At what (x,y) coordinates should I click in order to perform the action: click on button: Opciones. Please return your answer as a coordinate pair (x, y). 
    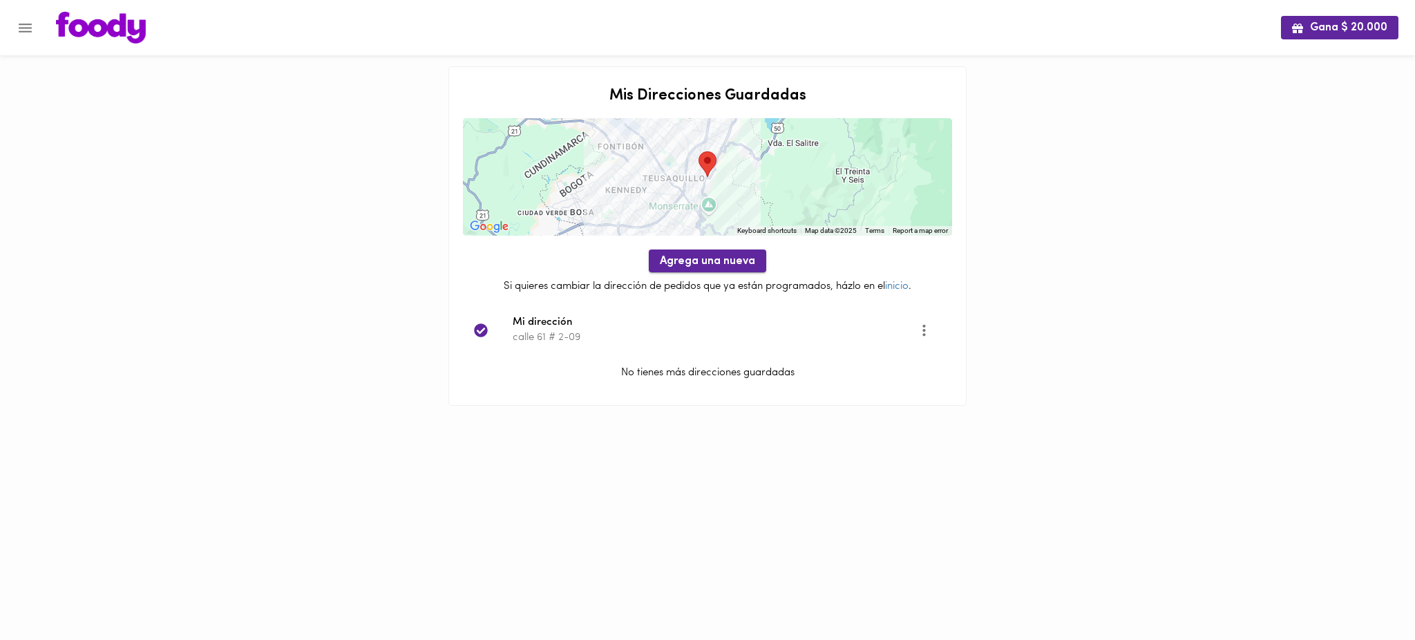
    Looking at the image, I should click on (924, 330).